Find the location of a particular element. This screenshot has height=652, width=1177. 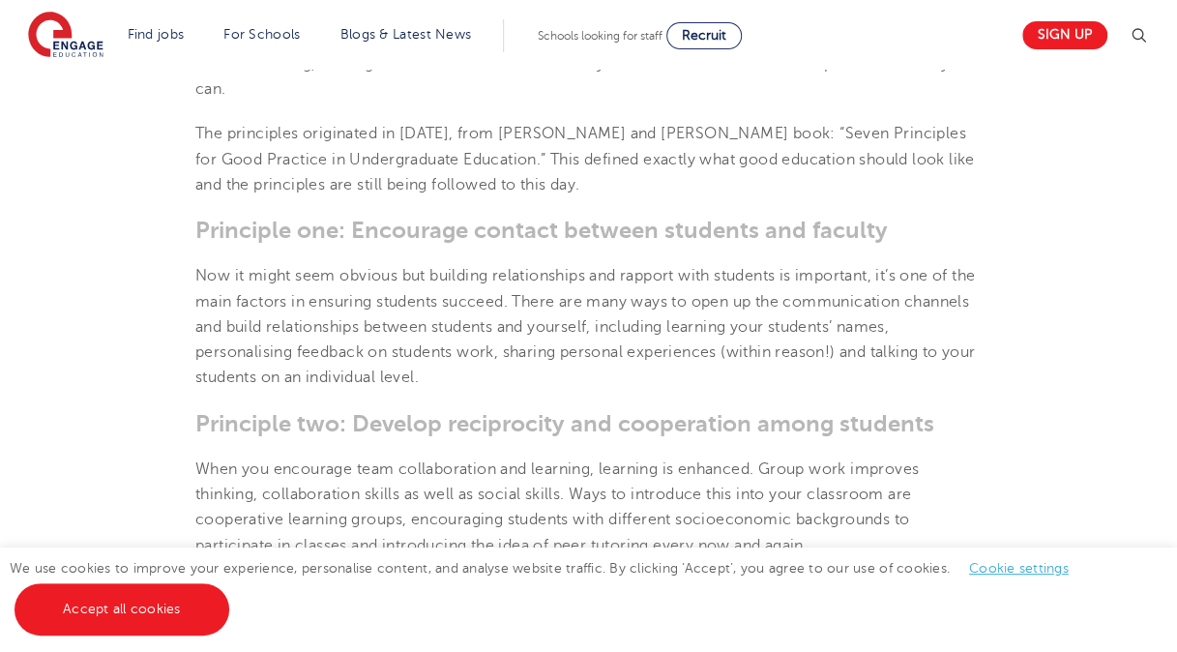

p: When you encourage team collaboration and learning, learning is enhanced. Group work improves thi... is located at coordinates (588, 507).